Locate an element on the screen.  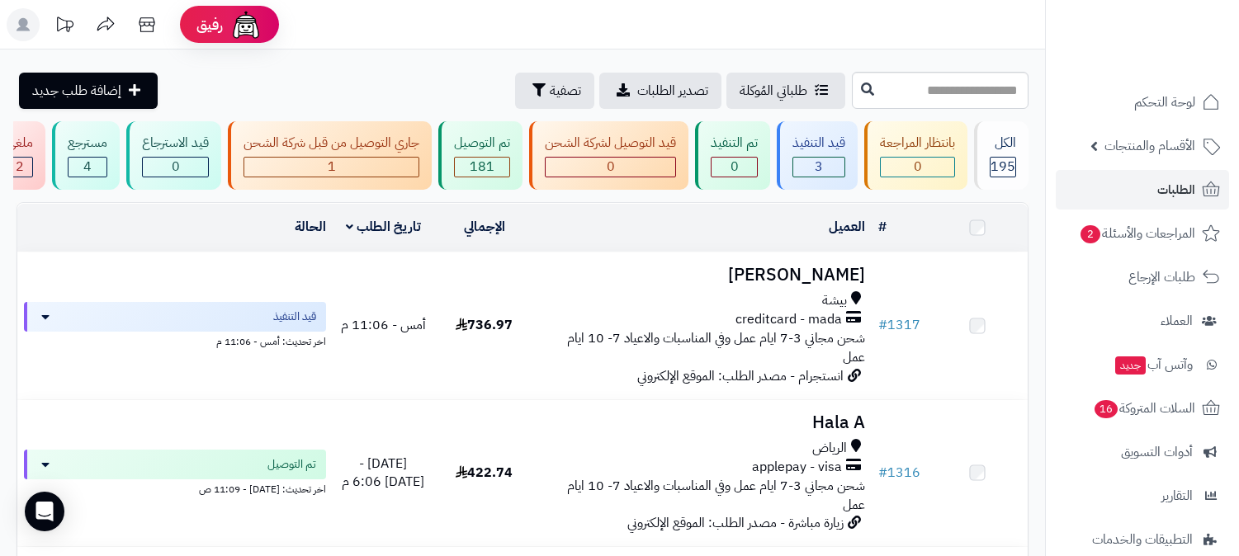
div: Open Intercom Messenger is located at coordinates (45, 512).